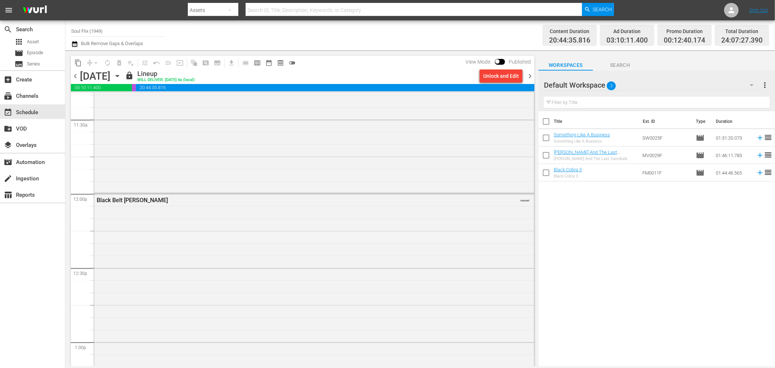 The image size is (775, 368). I want to click on td: 01:46:11.783, so click(733, 155).